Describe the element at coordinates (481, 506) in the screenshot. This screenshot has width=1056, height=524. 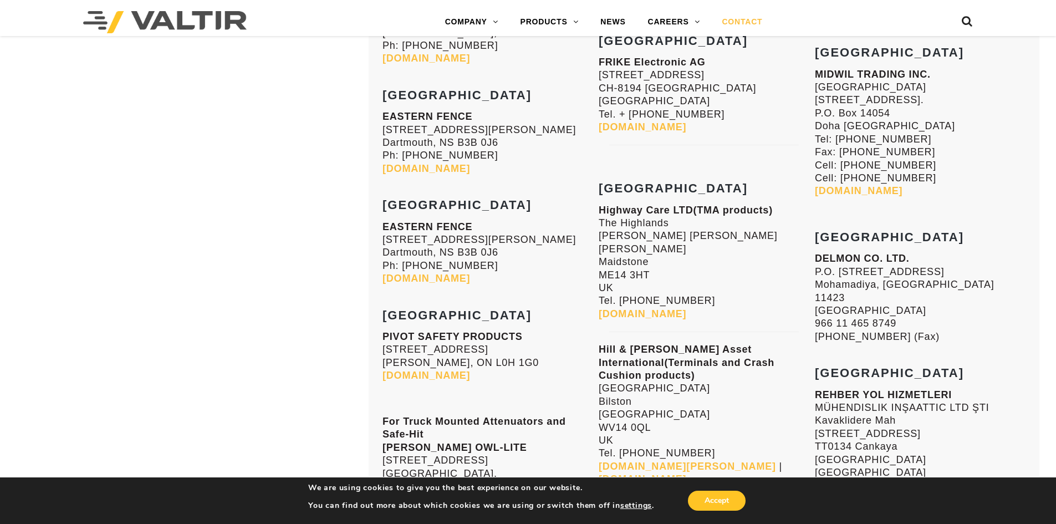
I see `p: You can find out more about which cookies we are using or switch them off in .` at that location.